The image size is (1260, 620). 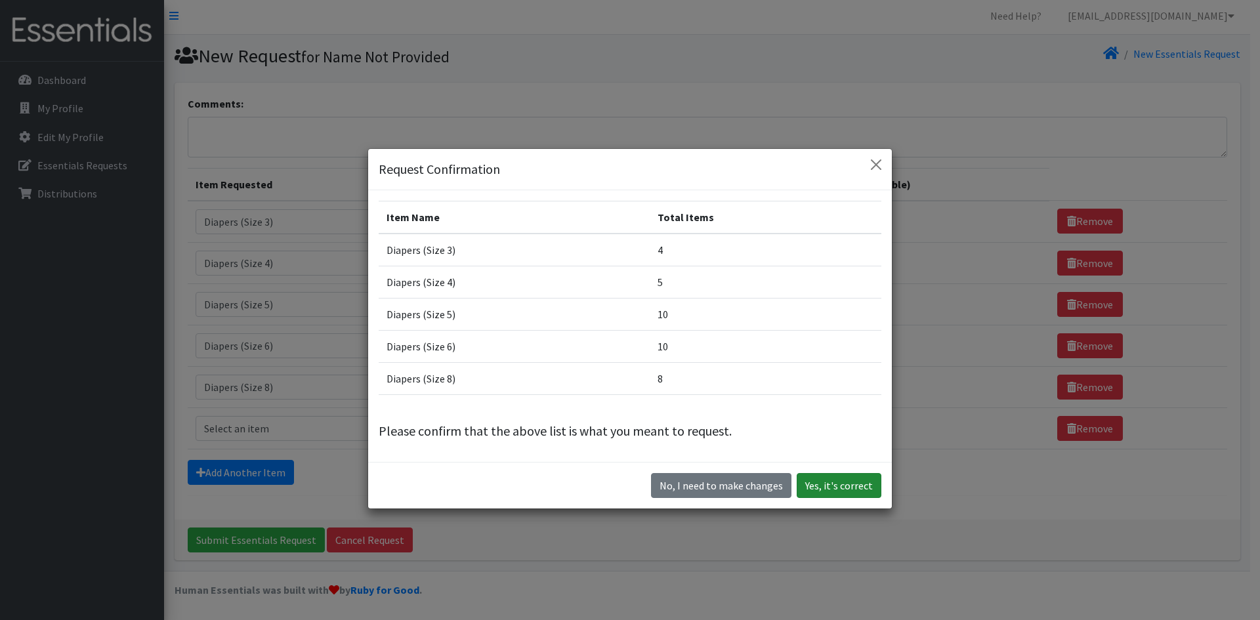 What do you see at coordinates (765, 378) in the screenshot?
I see `td: 8` at bounding box center [765, 378].